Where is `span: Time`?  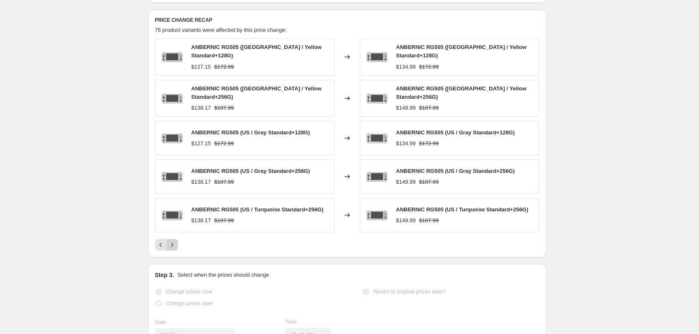
span: Time is located at coordinates (291, 322).